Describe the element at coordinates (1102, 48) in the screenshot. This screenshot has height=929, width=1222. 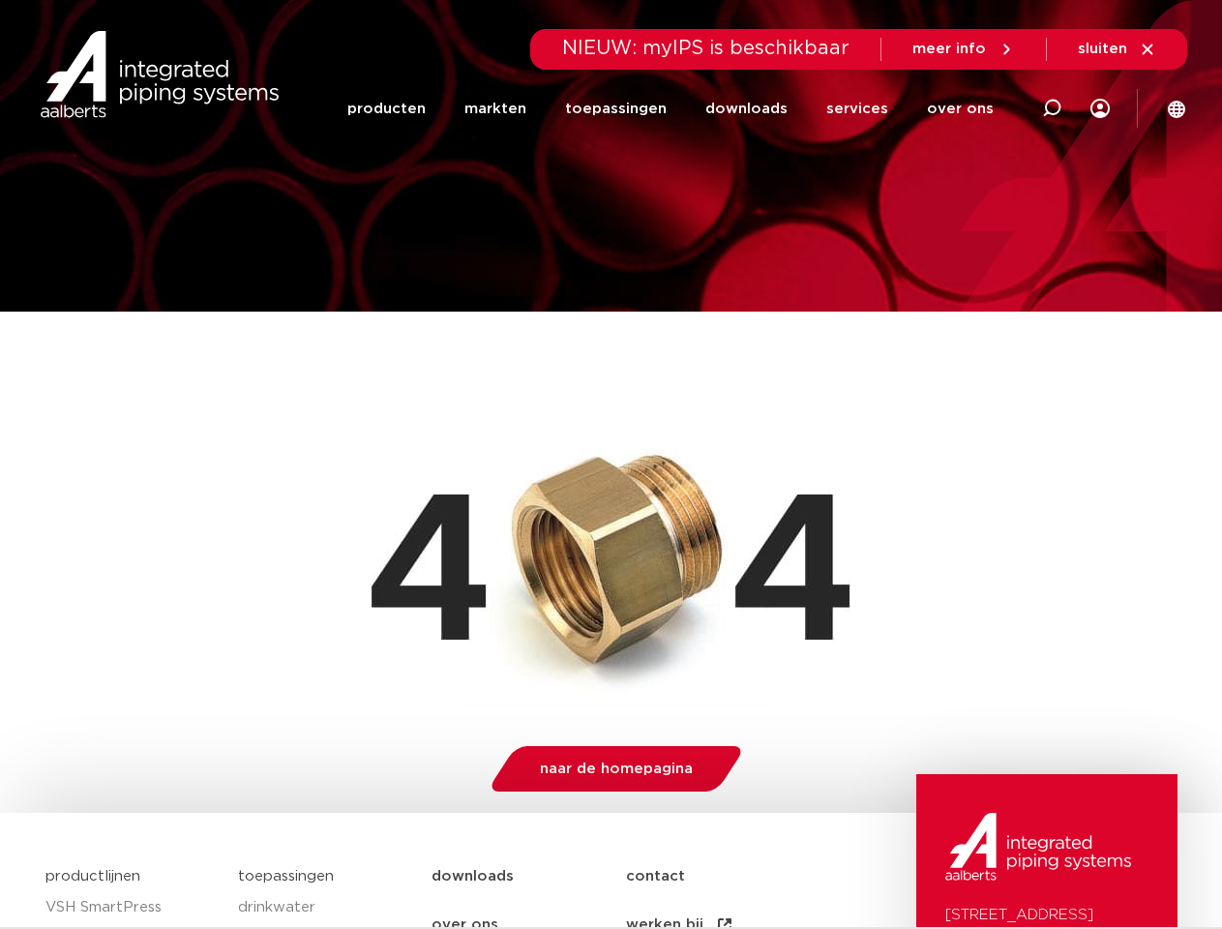
I see `span: sluiten` at that location.